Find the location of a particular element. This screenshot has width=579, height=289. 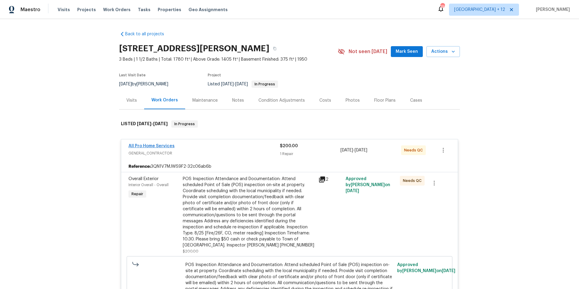

span: Last Visit Date is located at coordinates (132, 75).